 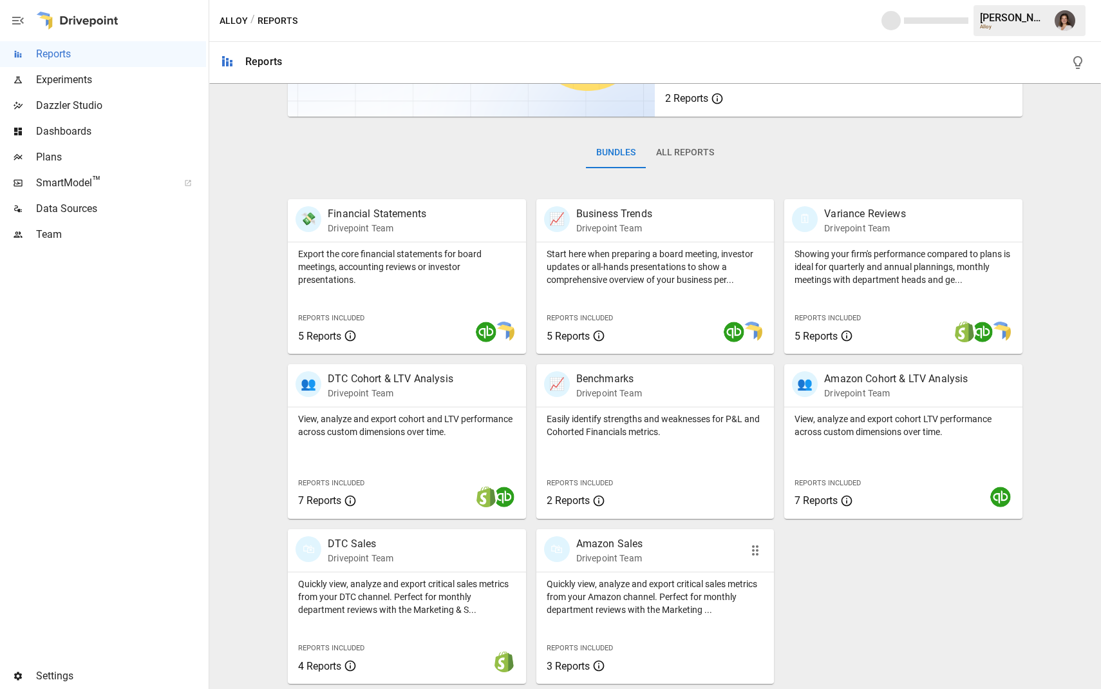 What do you see at coordinates (609, 379) in the screenshot?
I see `p: Benchmarks` at bounding box center [609, 379].